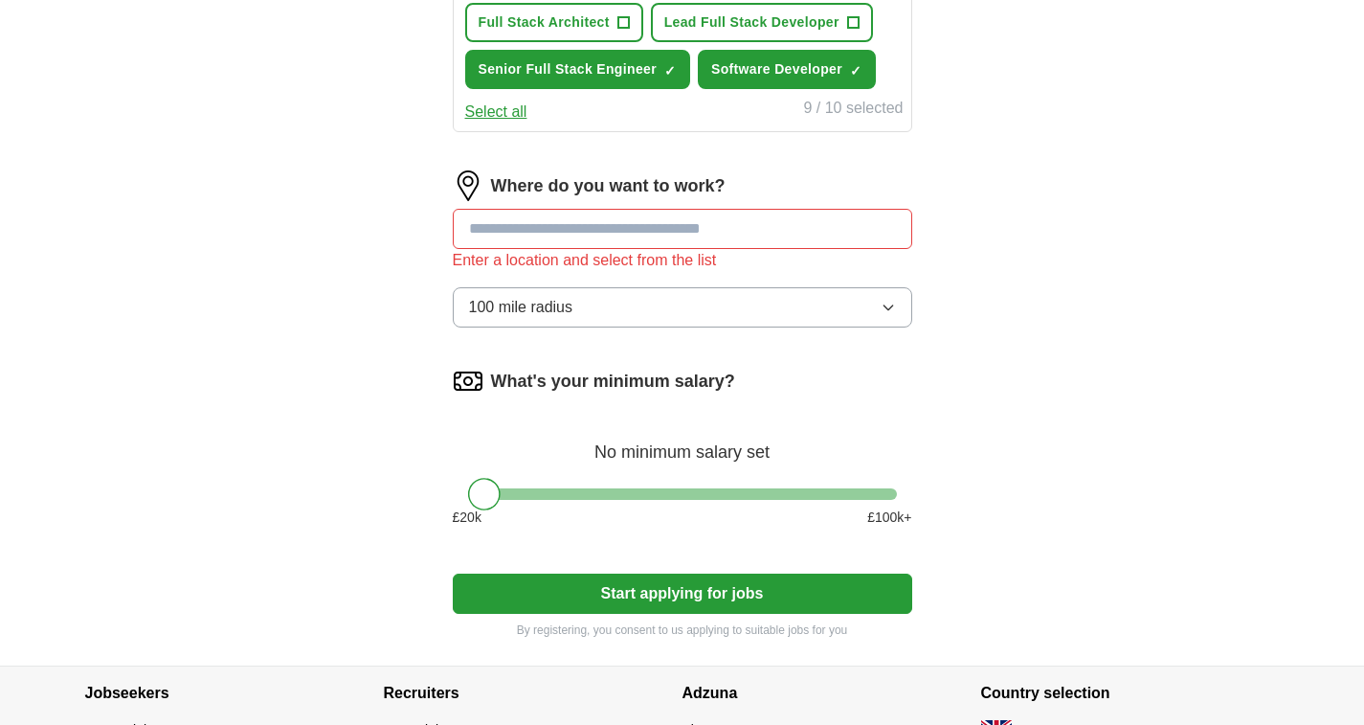 Image resolution: width=1364 pixels, height=725 pixels. Describe the element at coordinates (889, 517) in the screenshot. I see `span: £ 100 k+` at that location.